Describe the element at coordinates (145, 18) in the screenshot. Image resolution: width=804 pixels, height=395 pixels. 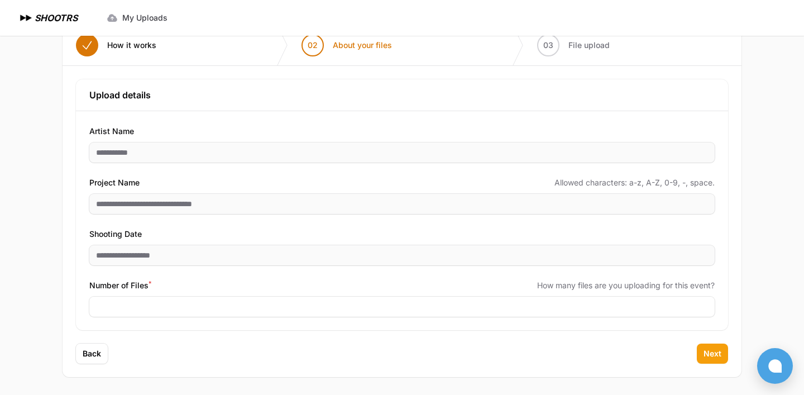
I see `span: My Uploads` at that location.